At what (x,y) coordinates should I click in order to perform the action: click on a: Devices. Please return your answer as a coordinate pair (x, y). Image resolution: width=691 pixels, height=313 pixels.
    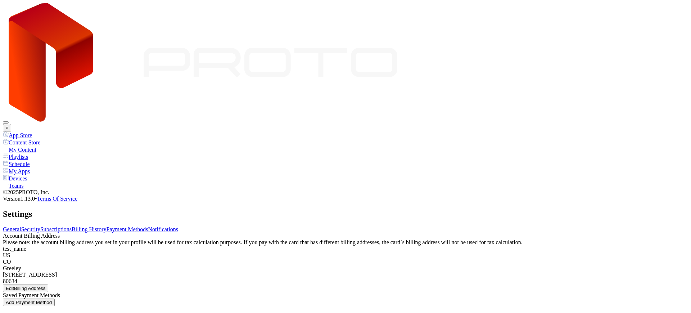
    Looking at the image, I should click on (345, 178).